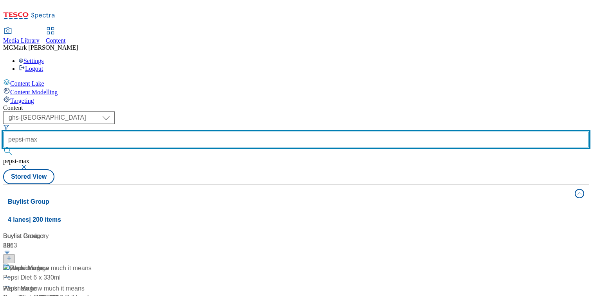 The image size is (592, 296). Describe the element at coordinates (296, 140) in the screenshot. I see `input: Search` at that location.